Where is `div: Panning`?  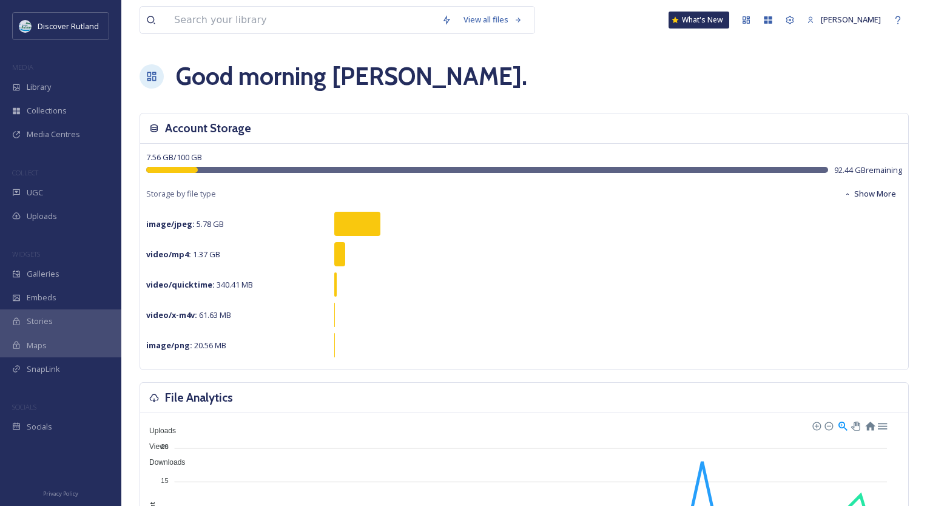 div: Panning is located at coordinates (855, 425).